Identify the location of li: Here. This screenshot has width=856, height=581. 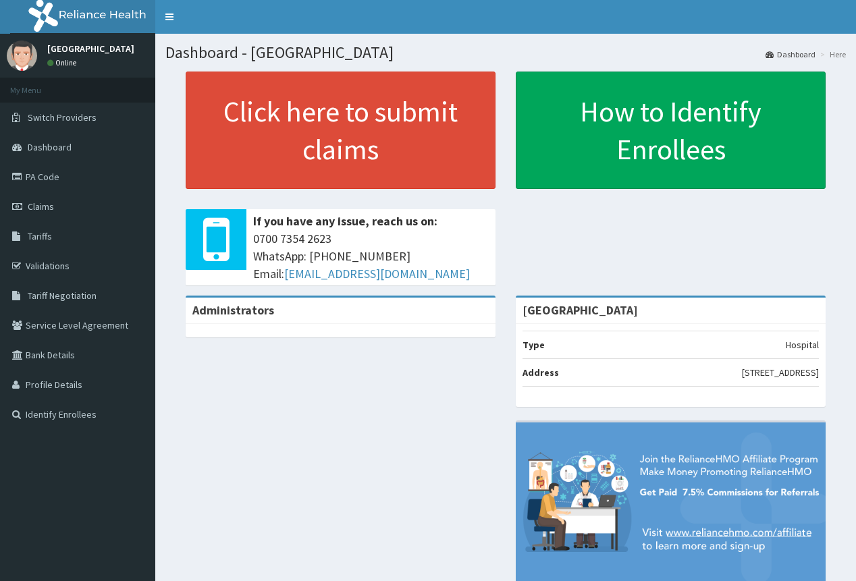
(831, 54).